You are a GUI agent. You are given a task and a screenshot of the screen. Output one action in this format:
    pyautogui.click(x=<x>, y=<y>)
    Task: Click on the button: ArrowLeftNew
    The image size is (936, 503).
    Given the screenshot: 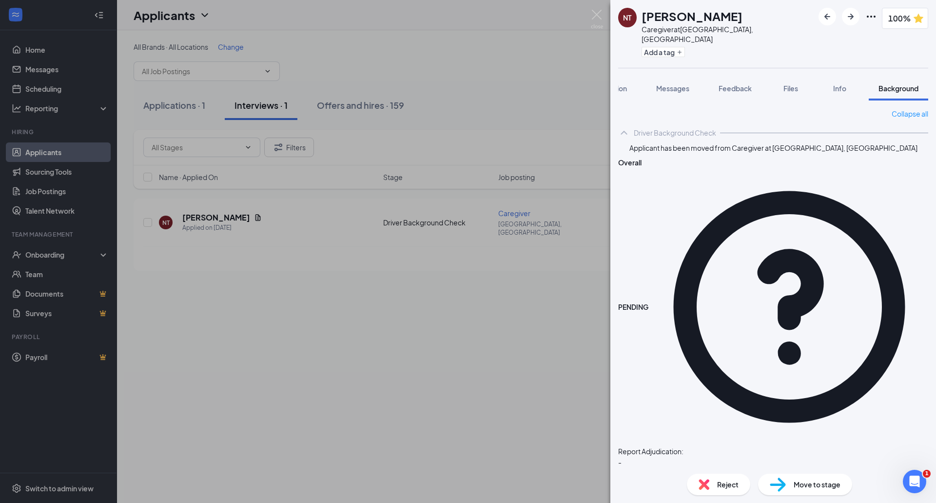 What is the action you would take?
    pyautogui.click(x=827, y=17)
    